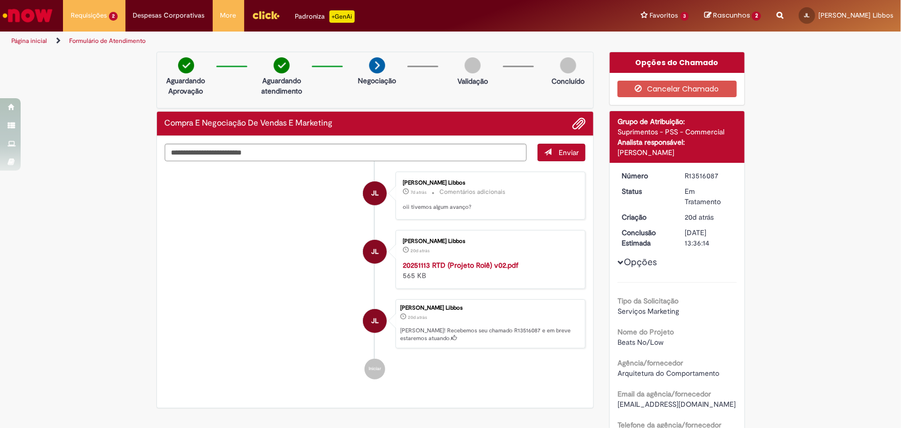 The width and height of the screenshot is (901, 428). What do you see at coordinates (668, 373) in the screenshot?
I see `span: Arquitetura do Comportamento` at bounding box center [668, 373].